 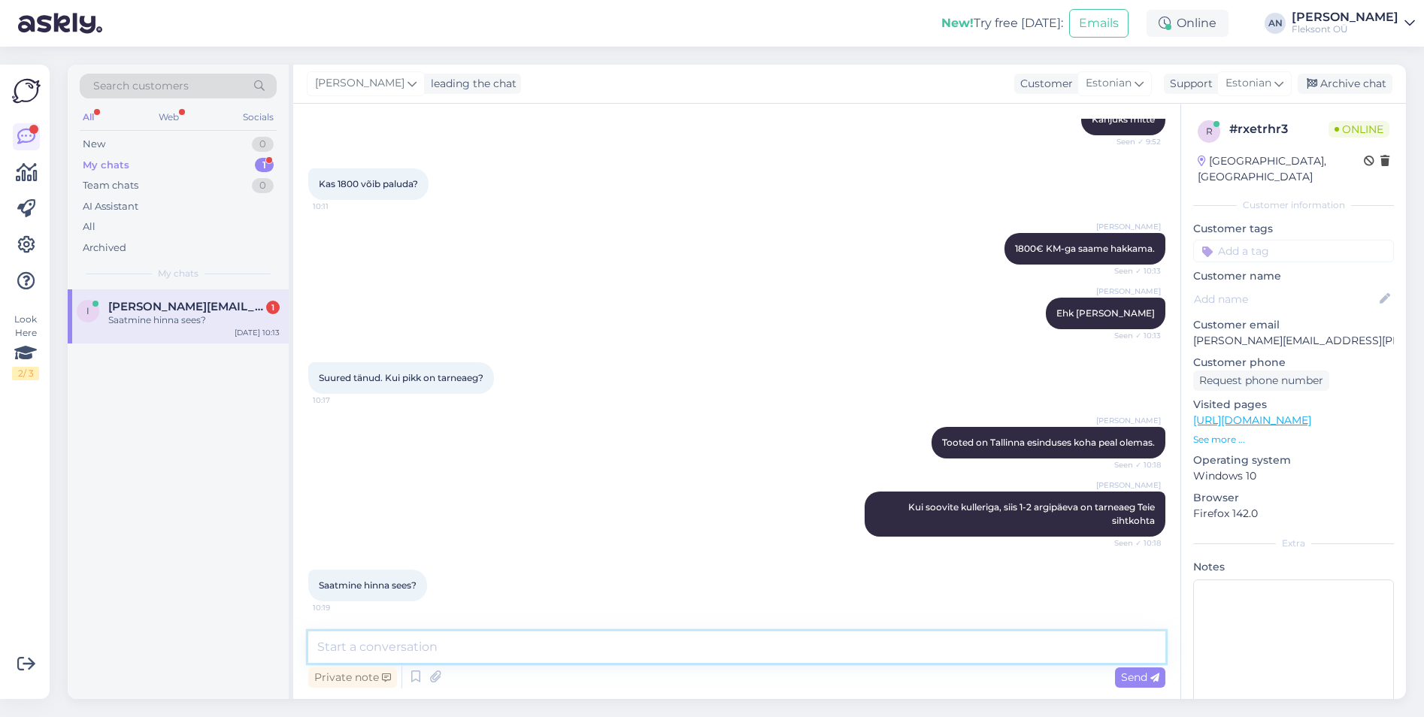 I want to click on div: Customer information, so click(x=1293, y=205).